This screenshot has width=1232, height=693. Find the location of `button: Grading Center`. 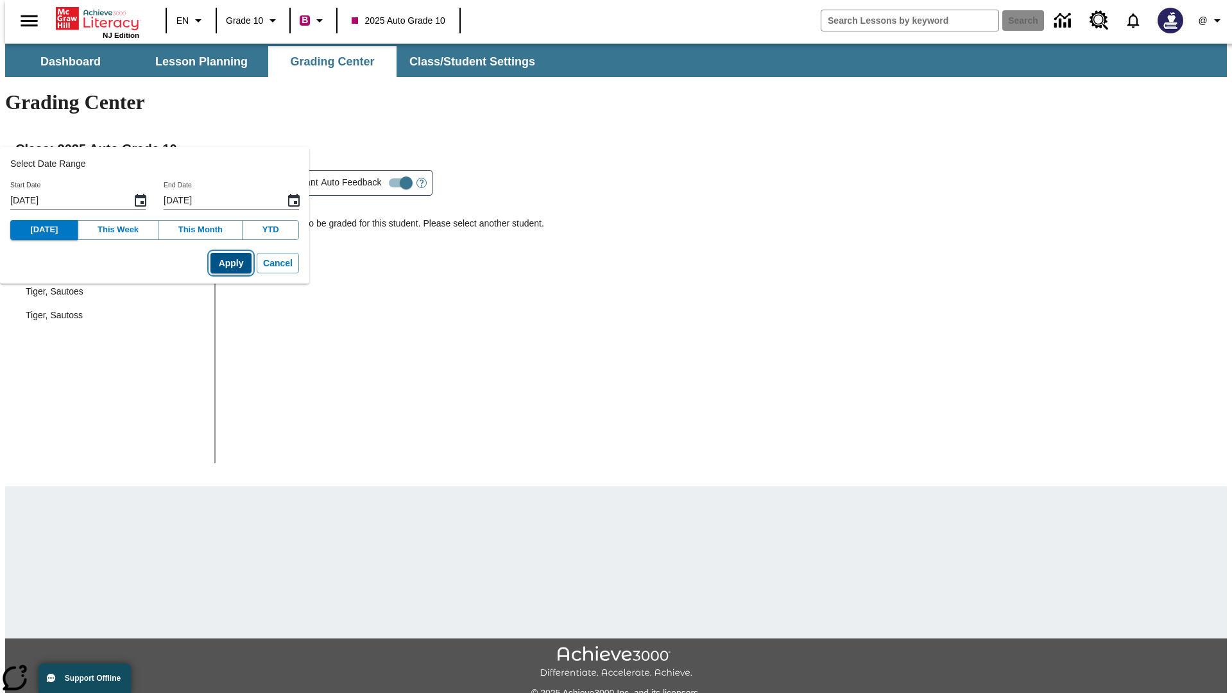

button: Grading Center is located at coordinates (332, 62).